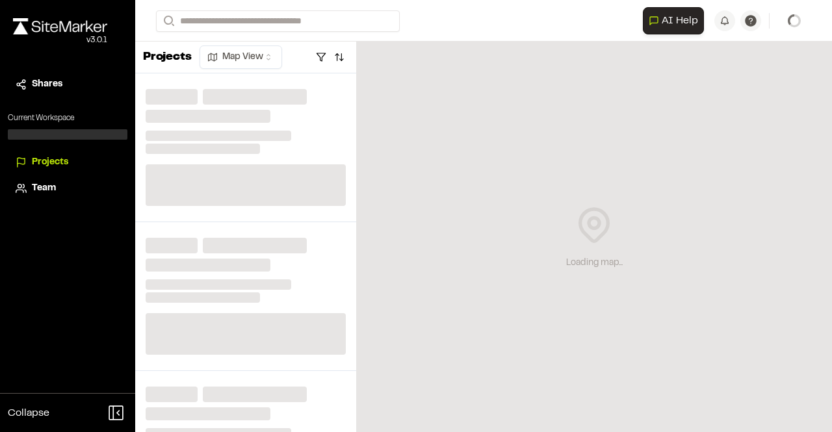  Describe the element at coordinates (29, 414) in the screenshot. I see `span: Collapse` at that location.